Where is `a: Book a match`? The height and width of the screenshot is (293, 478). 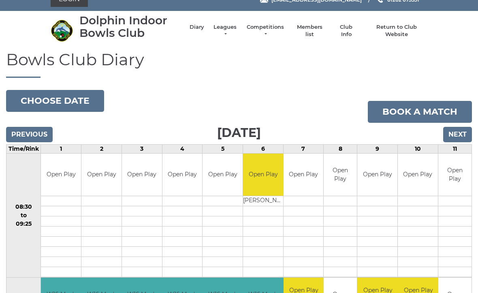 a: Book a match is located at coordinates (419, 112).